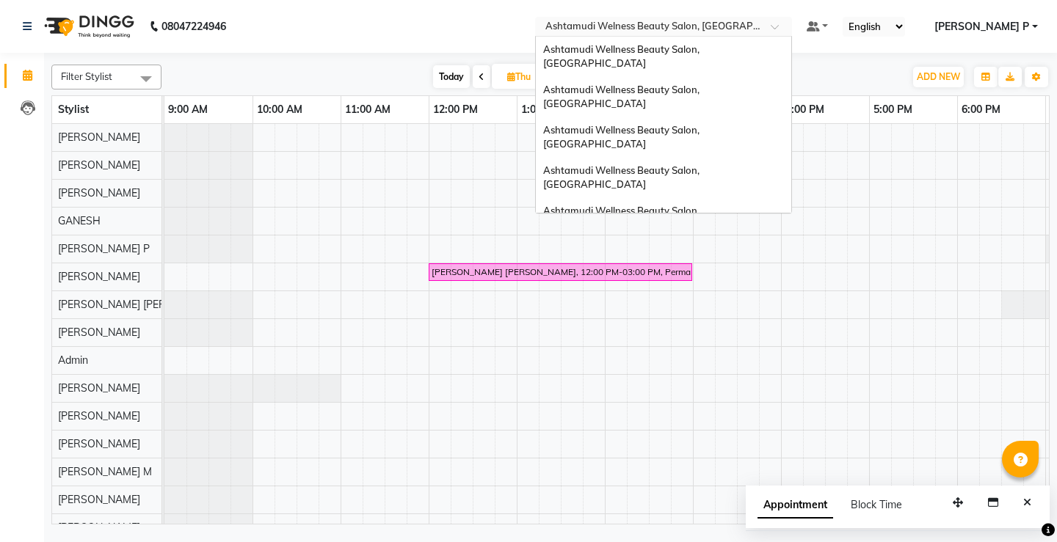 Image resolution: width=1057 pixels, height=542 pixels. Describe the element at coordinates (87, 76) in the screenshot. I see `span: Filter Stylist` at that location.